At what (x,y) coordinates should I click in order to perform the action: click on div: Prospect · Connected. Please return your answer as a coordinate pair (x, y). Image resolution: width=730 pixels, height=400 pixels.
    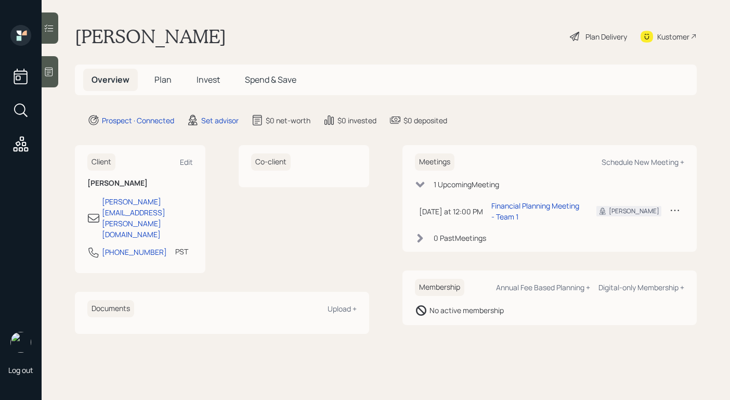
    Looking at the image, I should click on (138, 120).